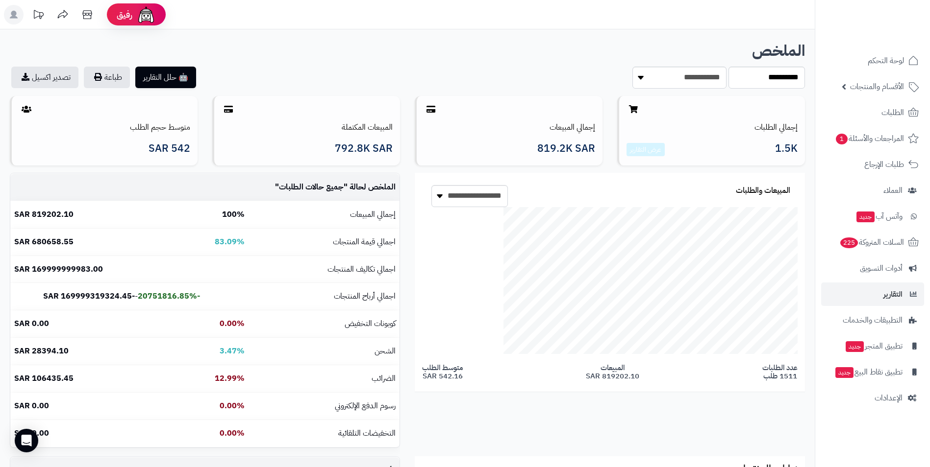 Image resolution: width=930 pixels, height=467 pixels. Describe the element at coordinates (871, 243) in the screenshot. I see `span: السلات المتروكة` at that location.